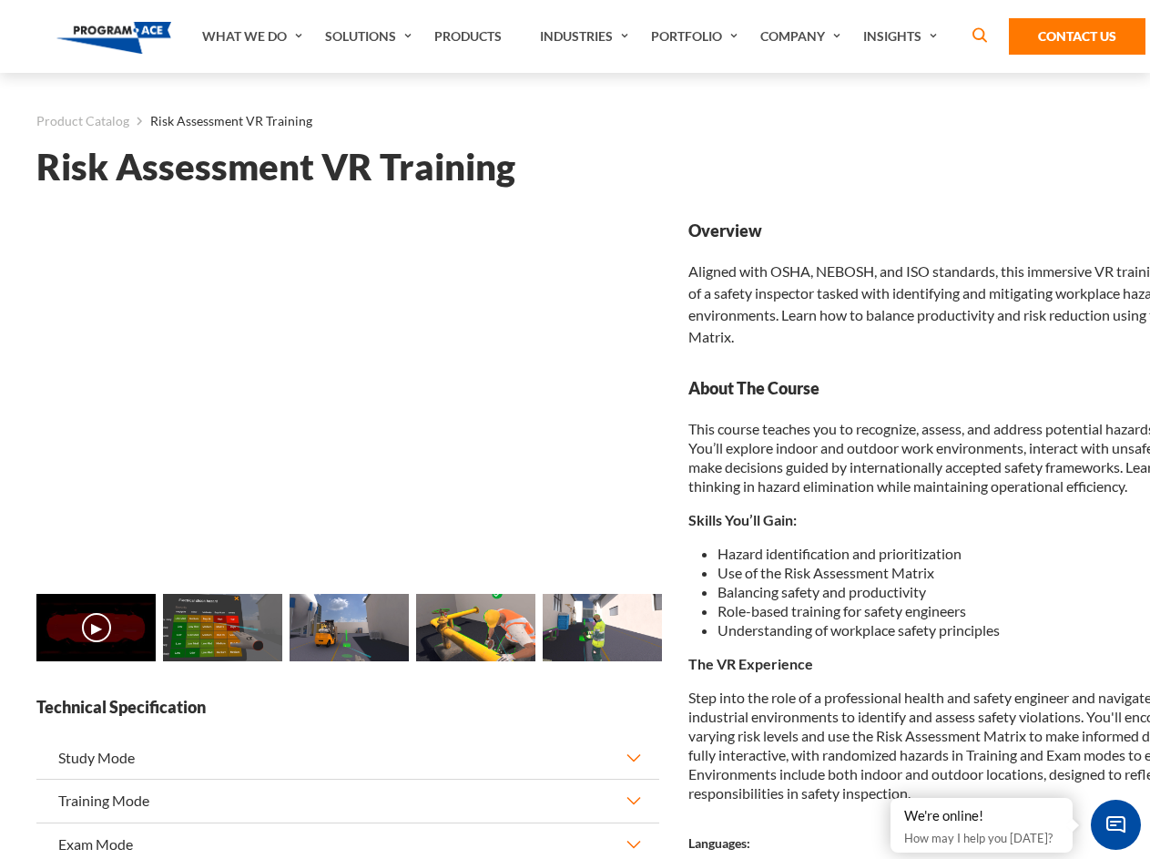 This screenshot has width=1150, height=859. I want to click on img: Program-Ace, so click(114, 37).